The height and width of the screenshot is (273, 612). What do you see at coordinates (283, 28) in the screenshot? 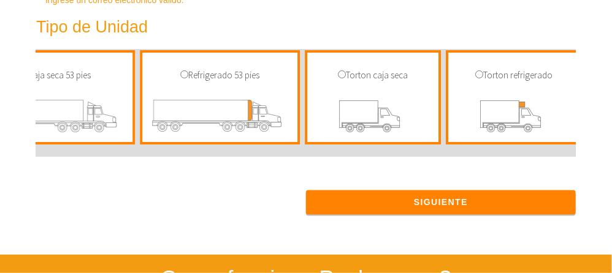
I see `h3: Tipo de Unidad` at bounding box center [283, 28].